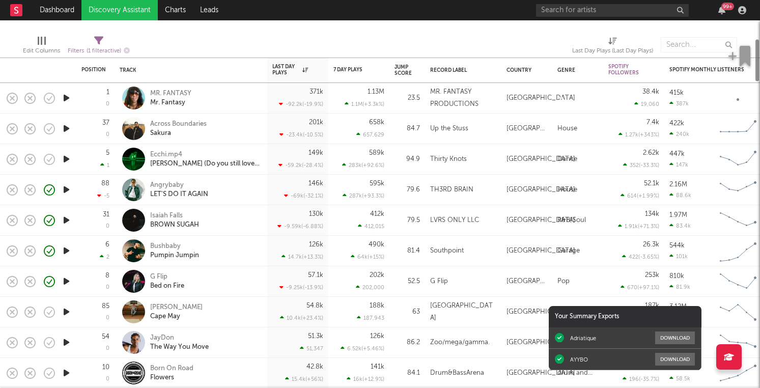 This screenshot has width=760, height=388. I want to click on div: 1.13M, so click(376, 92).